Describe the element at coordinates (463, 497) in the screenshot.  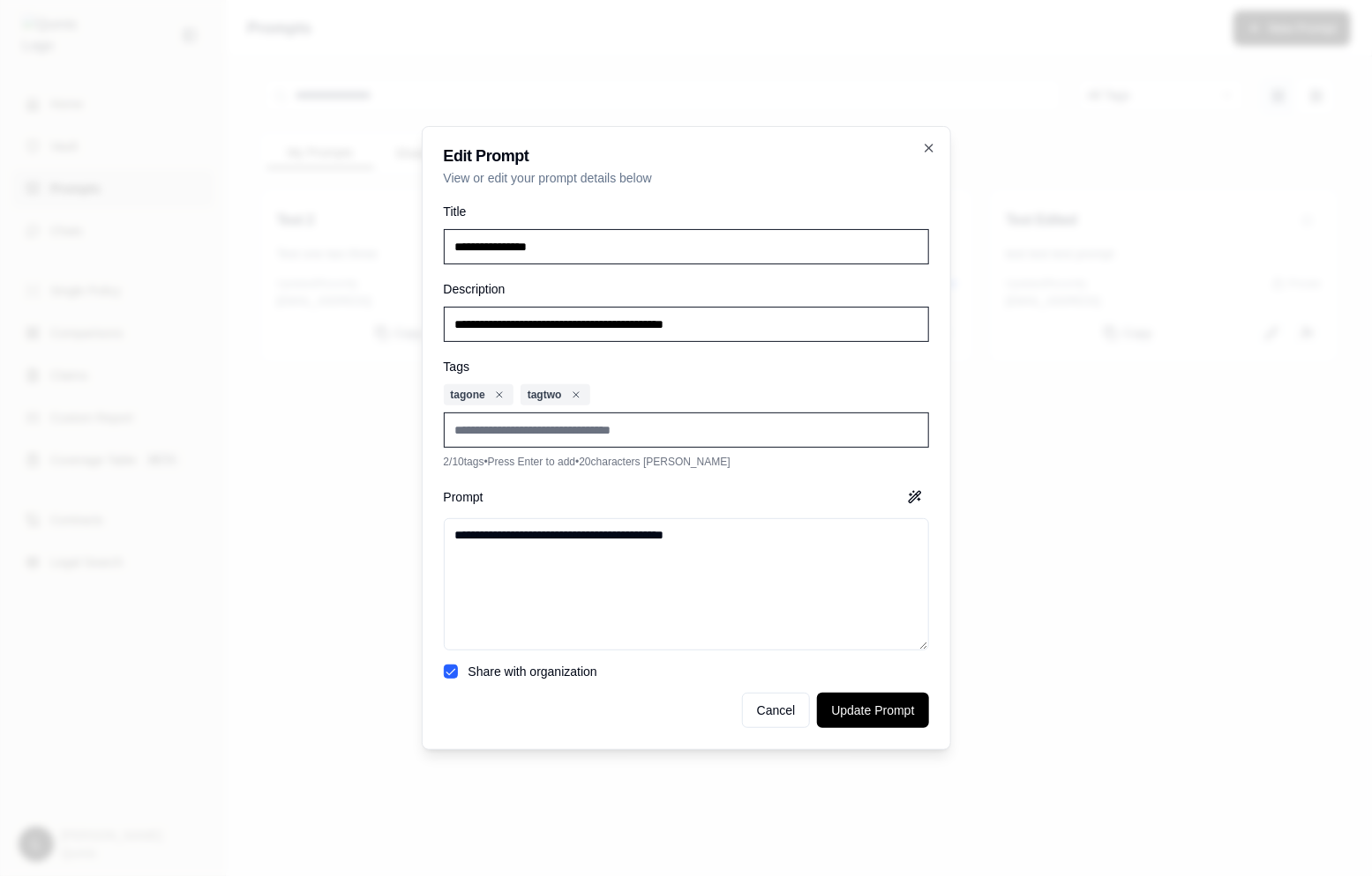
I see `label: Prompt` at that location.